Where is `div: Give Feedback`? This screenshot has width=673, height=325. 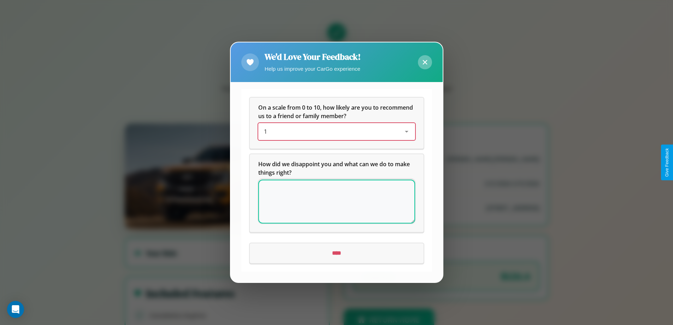 div: Give Feedback is located at coordinates (667, 162).